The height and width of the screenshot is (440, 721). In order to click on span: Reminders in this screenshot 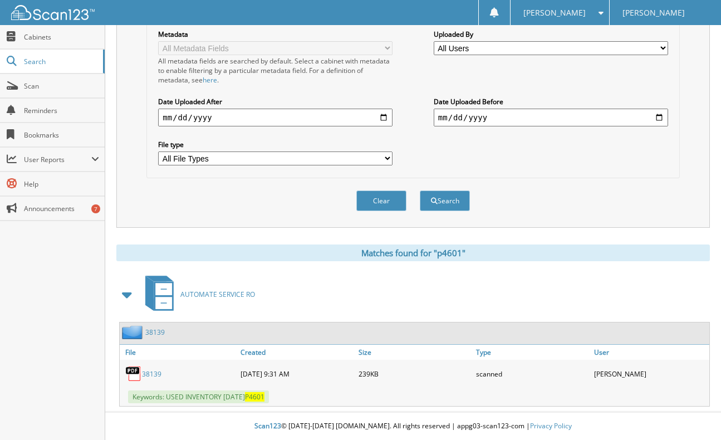, I will do `click(61, 110)`.